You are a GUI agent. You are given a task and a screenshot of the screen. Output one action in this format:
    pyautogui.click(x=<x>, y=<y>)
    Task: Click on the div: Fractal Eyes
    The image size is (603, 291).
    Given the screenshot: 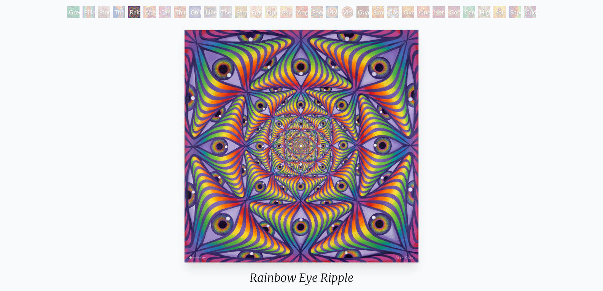 What is the action you would take?
    pyautogui.click(x=256, y=12)
    